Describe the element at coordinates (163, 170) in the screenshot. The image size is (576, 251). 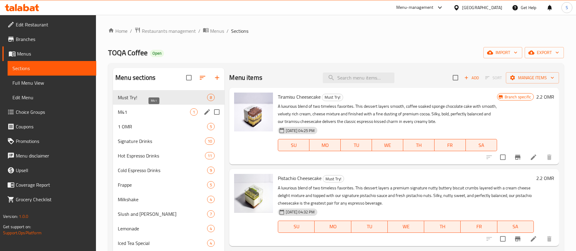
I see `div: Cold Espresso Drinks` at that location.